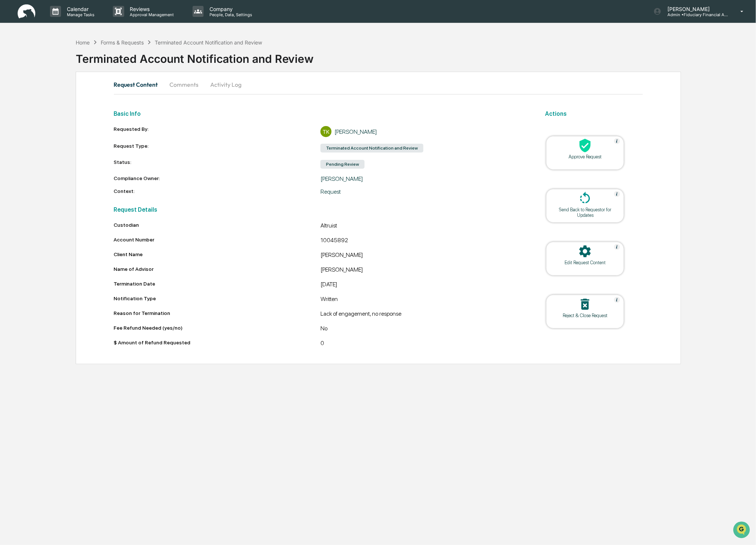 This screenshot has height=545, width=756. Describe the element at coordinates (129, 63) in the screenshot. I see `button: Start new chat` at that location.